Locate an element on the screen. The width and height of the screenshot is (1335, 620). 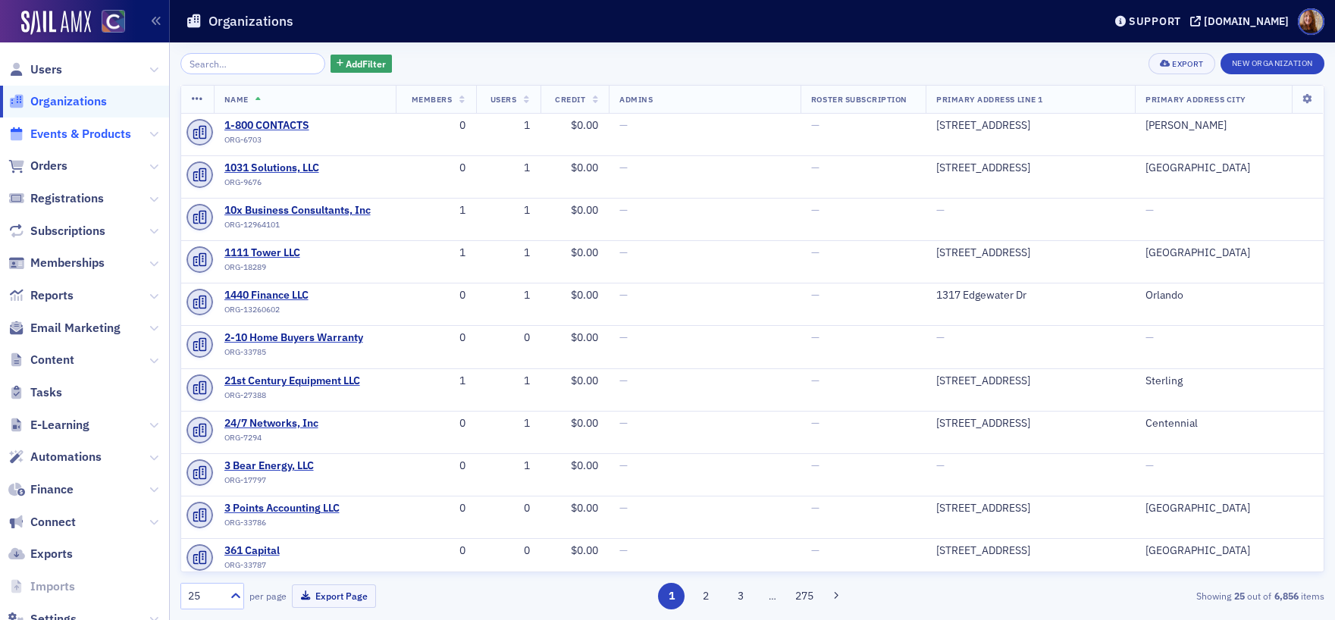
button: New Organization is located at coordinates (1272, 64).